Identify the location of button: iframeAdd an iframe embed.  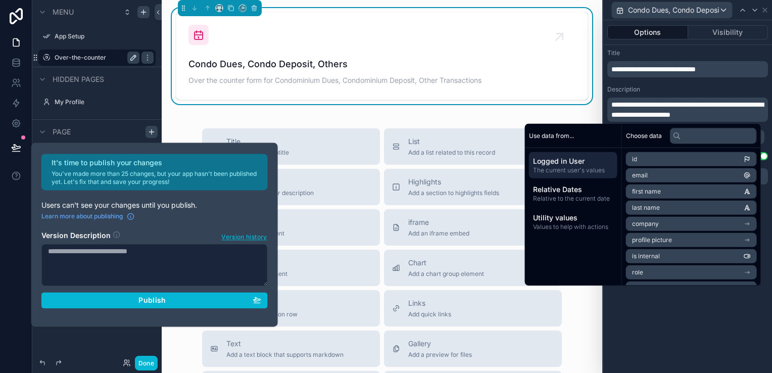
(473, 227).